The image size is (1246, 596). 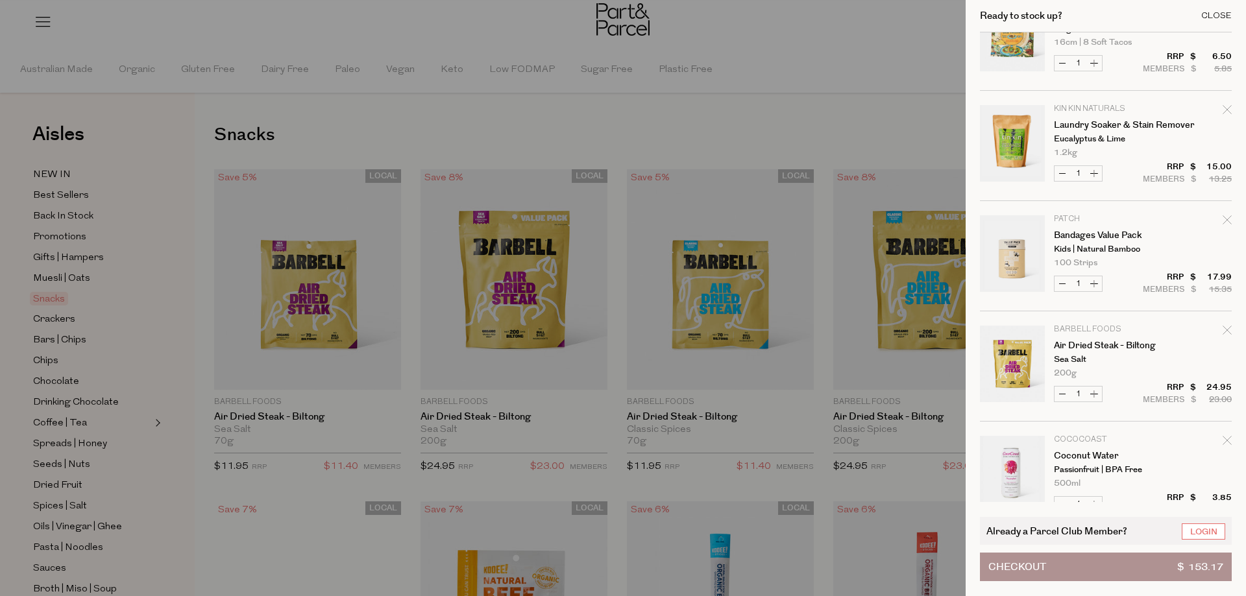 What do you see at coordinates (1017, 567) in the screenshot?
I see `span: Checkout` at bounding box center [1017, 567].